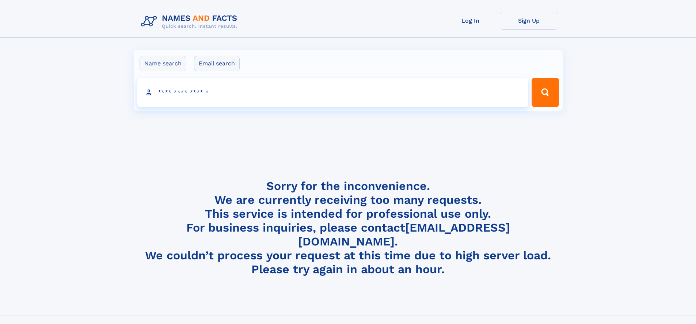  I want to click on h4: Sorry for the inconvenience. We are currently receiving too many requests. This service is intend..., so click(348, 228).